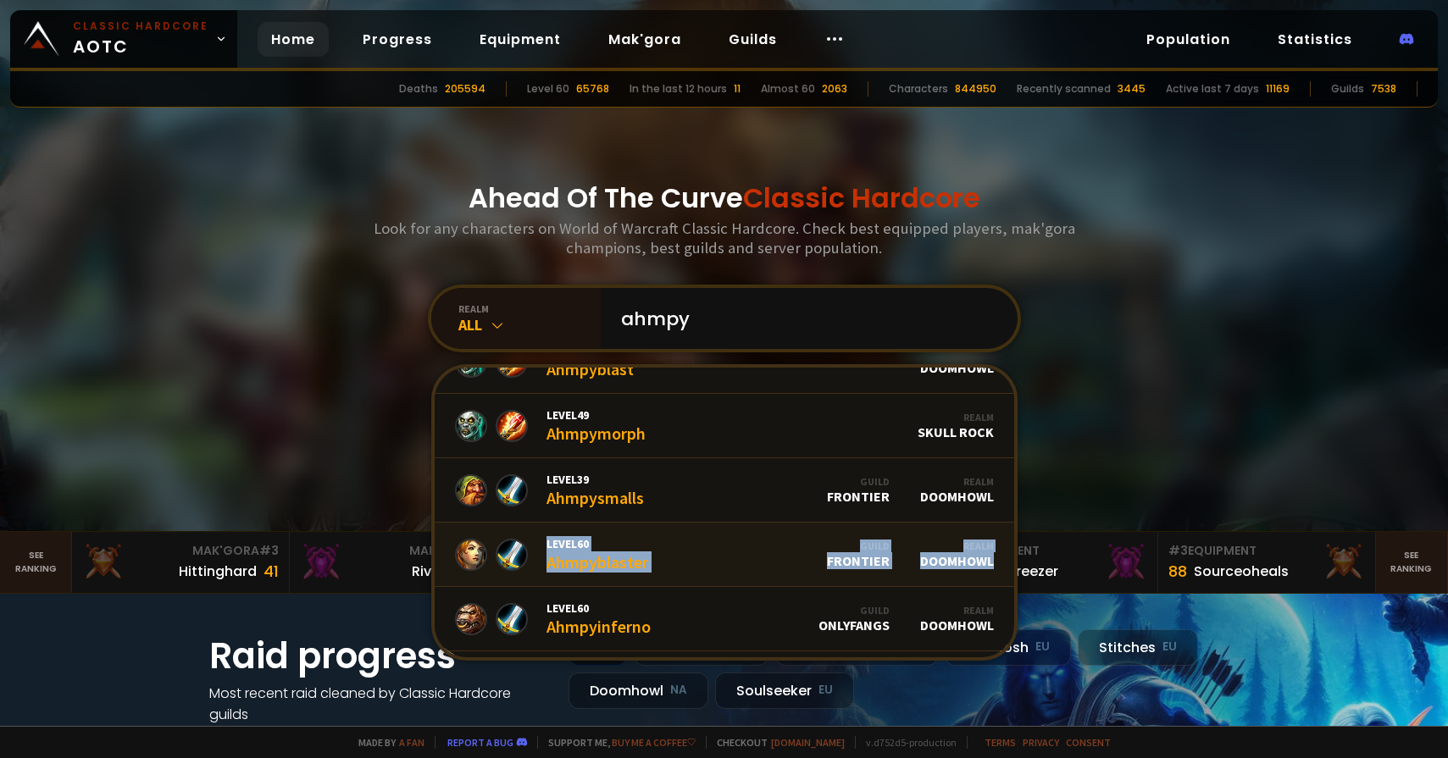  What do you see at coordinates (412, 742) in the screenshot?
I see `a: a fan` at bounding box center [412, 742].